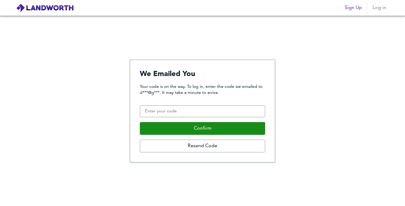 The width and height of the screenshot is (405, 206). I want to click on img: logo, so click(45, 8).